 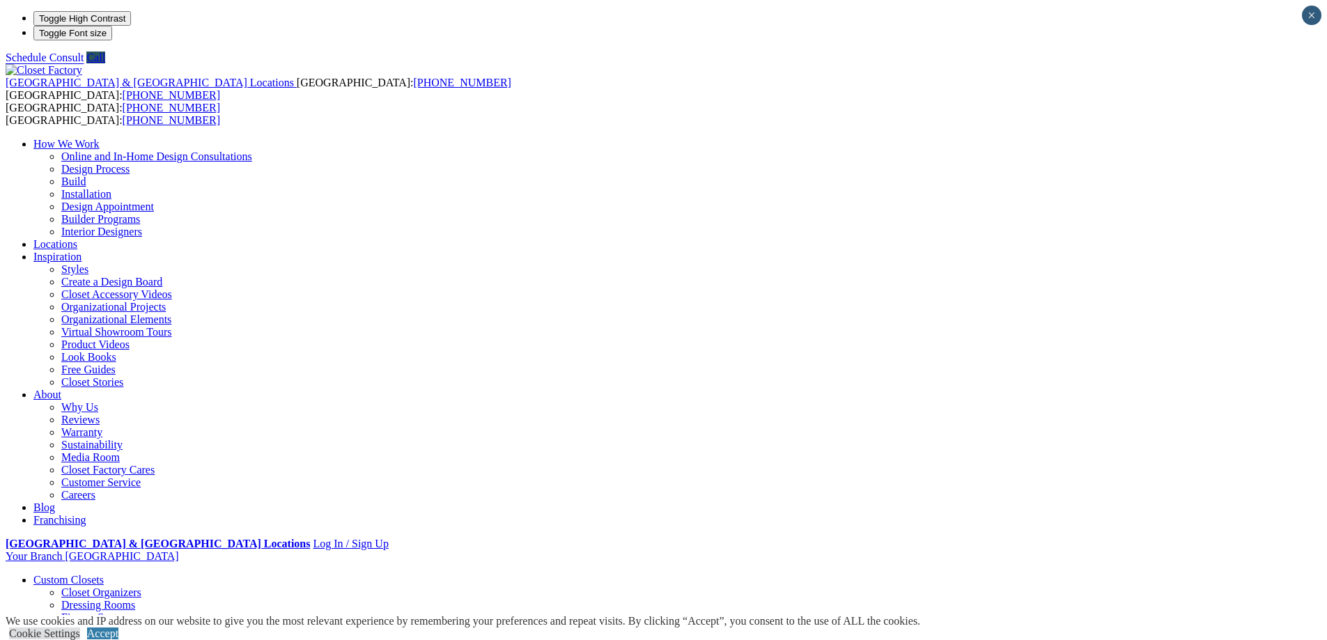 What do you see at coordinates (66, 143) in the screenshot?
I see `a: How We Work` at bounding box center [66, 143].